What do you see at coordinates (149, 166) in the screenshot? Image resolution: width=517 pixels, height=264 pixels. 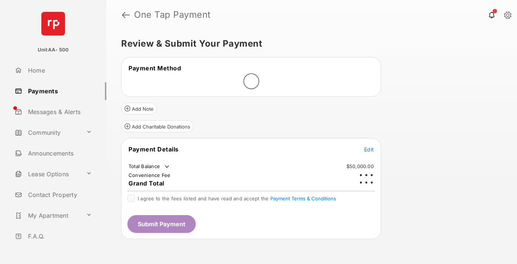 I see `td: Total Balance` at bounding box center [149, 166].